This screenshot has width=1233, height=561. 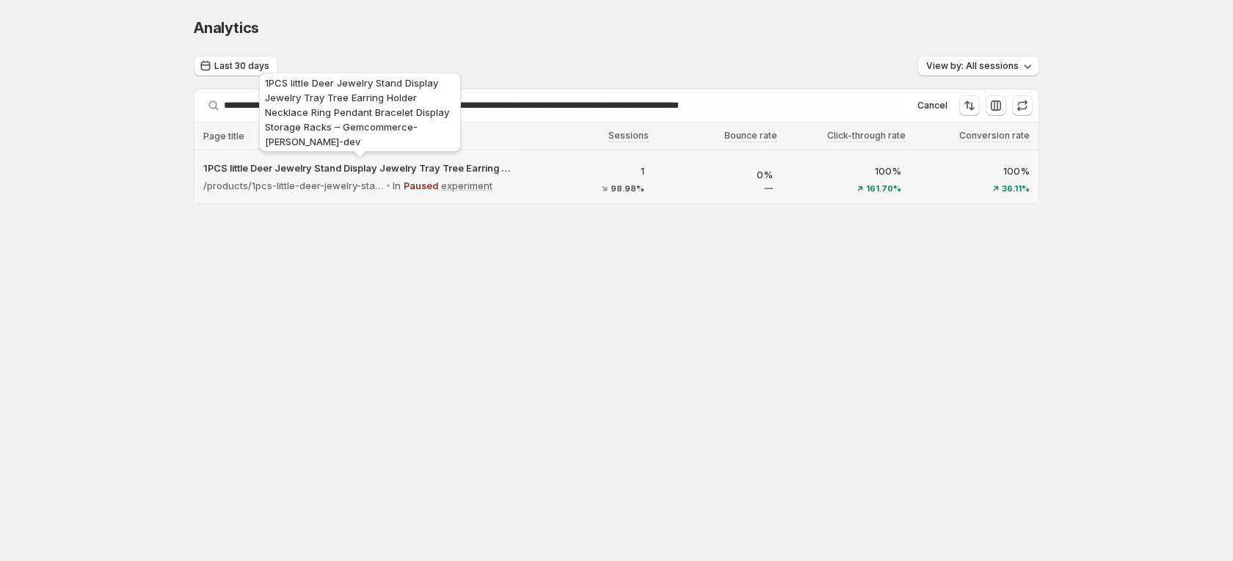 What do you see at coordinates (969, 106) in the screenshot?
I see `button: Sort the results` at bounding box center [969, 106].